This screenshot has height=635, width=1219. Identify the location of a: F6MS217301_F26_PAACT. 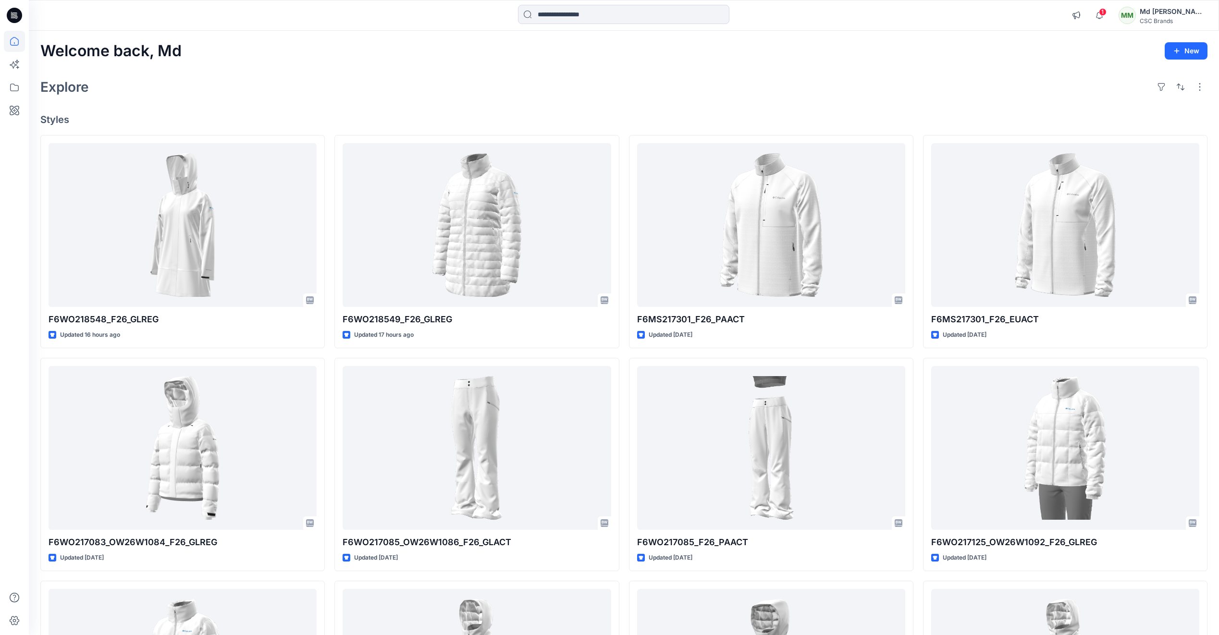
(771, 225).